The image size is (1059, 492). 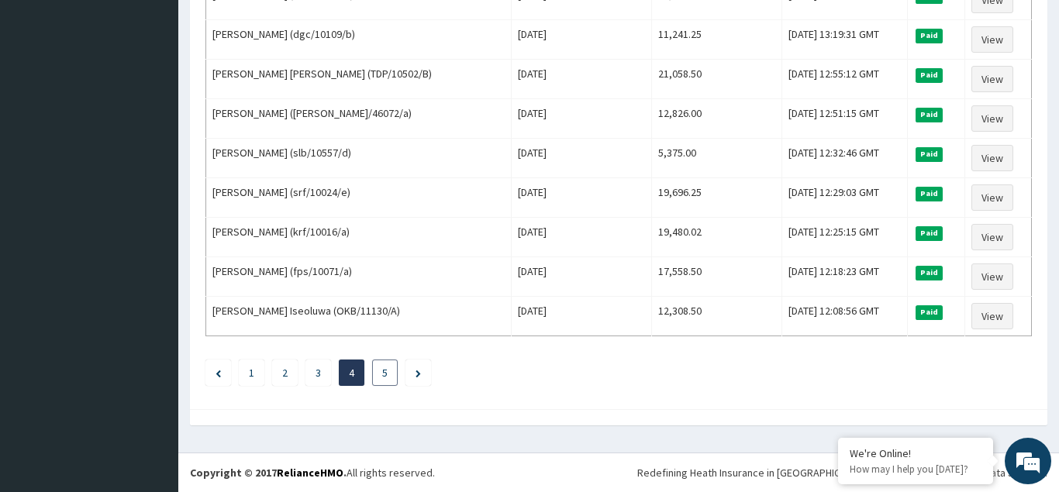 What do you see at coordinates (152, 226) in the screenshot?
I see `span: We're online!` at bounding box center [152, 226].